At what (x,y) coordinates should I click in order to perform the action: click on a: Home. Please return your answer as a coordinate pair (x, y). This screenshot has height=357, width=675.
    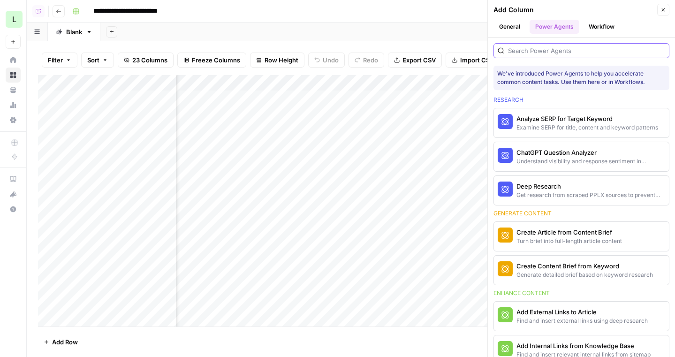
    Looking at the image, I should click on (13, 60).